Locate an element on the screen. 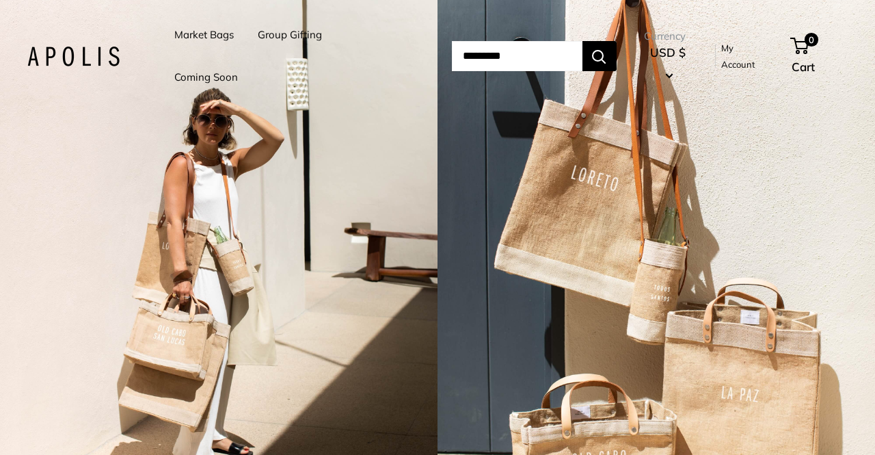 This screenshot has height=455, width=875. a: Coming Soon is located at coordinates (206, 77).